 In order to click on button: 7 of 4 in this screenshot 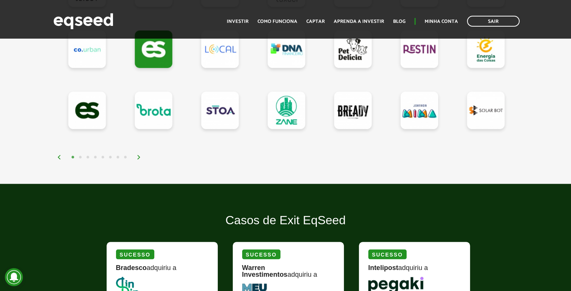, I will do `click(118, 158)`.